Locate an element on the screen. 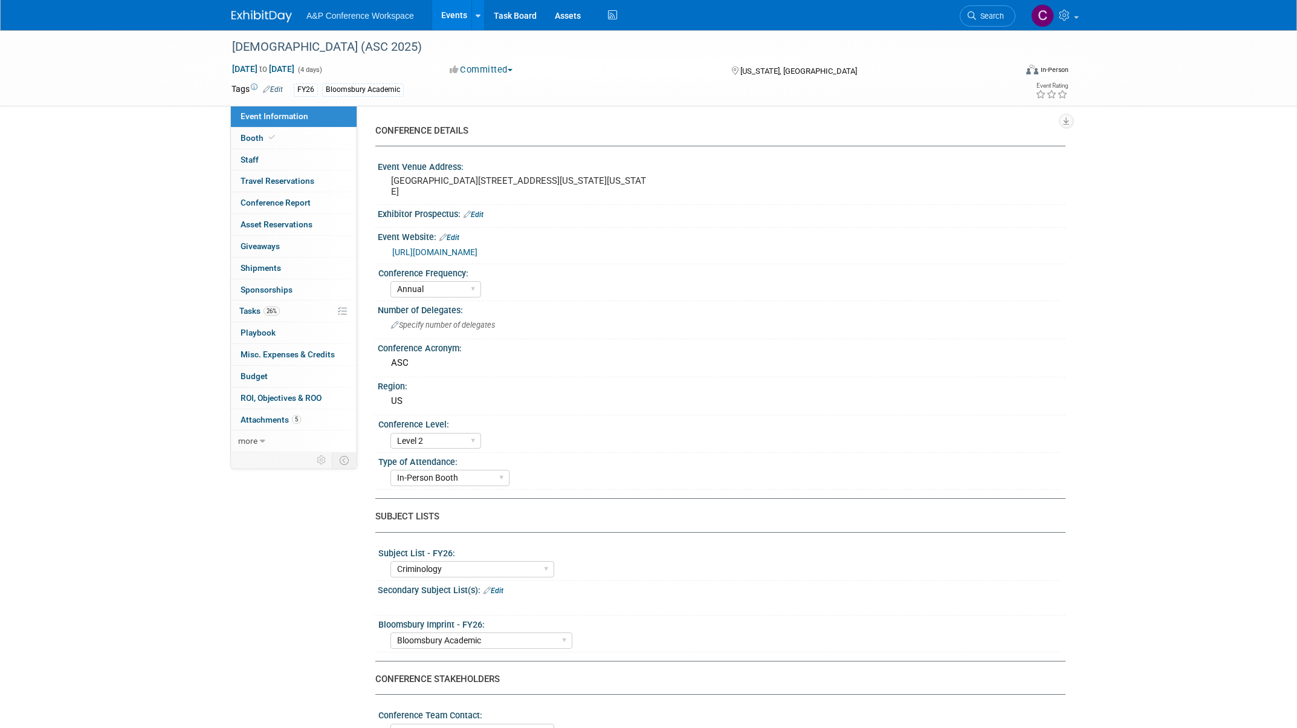 Image resolution: width=1297 pixels, height=728 pixels. td: Personalize Event Tab Strip is located at coordinates (322, 460).